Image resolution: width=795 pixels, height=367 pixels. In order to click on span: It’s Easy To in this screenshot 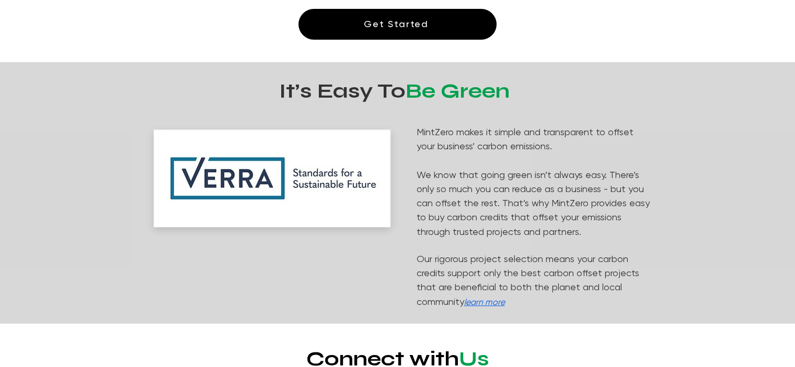, I will do `click(342, 91)`.